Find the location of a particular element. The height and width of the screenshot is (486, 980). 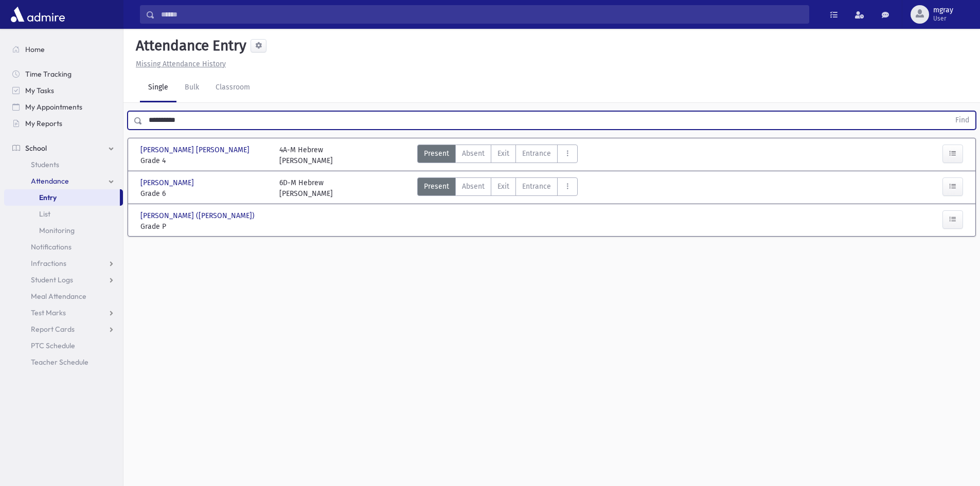

button: Find is located at coordinates (962, 120).